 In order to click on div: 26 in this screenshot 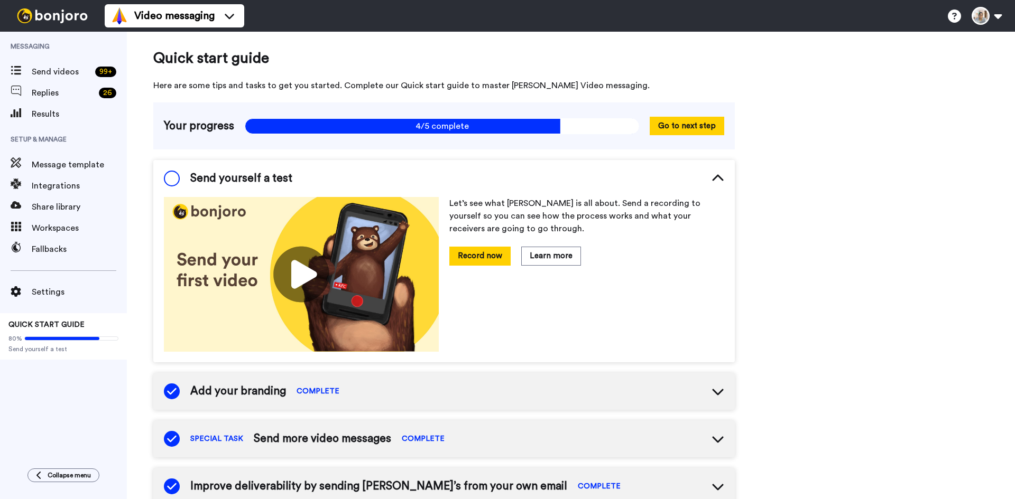, I will do `click(107, 93)`.